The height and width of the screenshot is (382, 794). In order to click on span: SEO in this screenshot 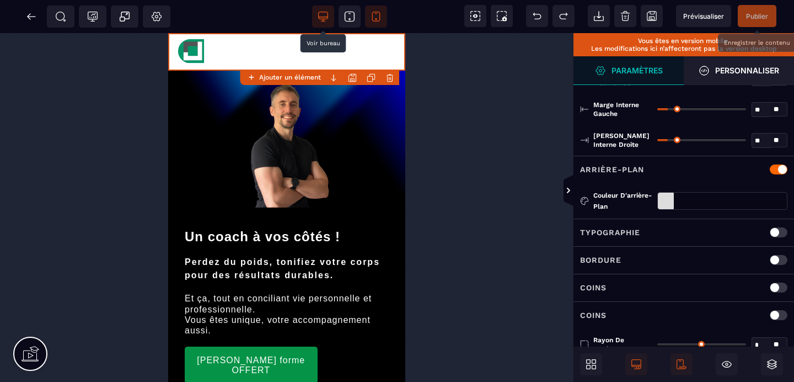, I will do `click(61, 17)`.